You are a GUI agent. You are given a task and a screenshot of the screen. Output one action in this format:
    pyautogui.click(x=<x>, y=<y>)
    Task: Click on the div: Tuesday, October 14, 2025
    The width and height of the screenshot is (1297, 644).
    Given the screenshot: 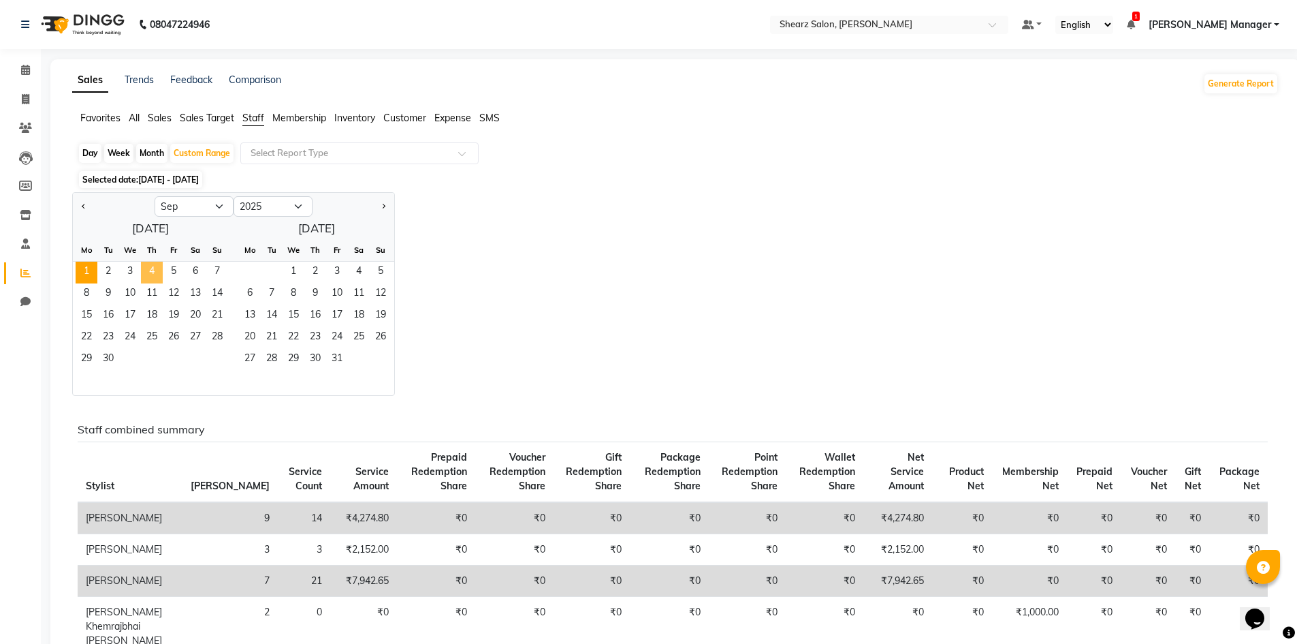 What is the action you would take?
    pyautogui.click(x=272, y=316)
    